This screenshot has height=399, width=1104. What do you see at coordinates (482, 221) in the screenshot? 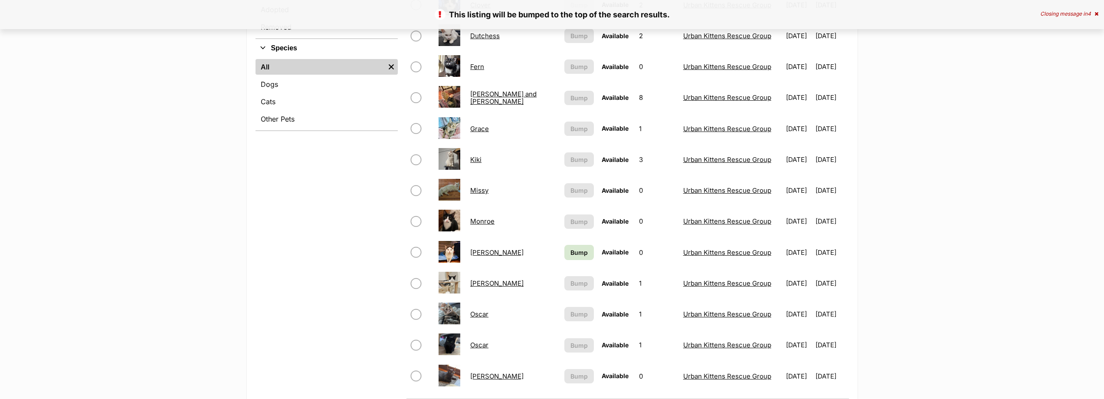
I see `a: Monroe` at bounding box center [482, 221].